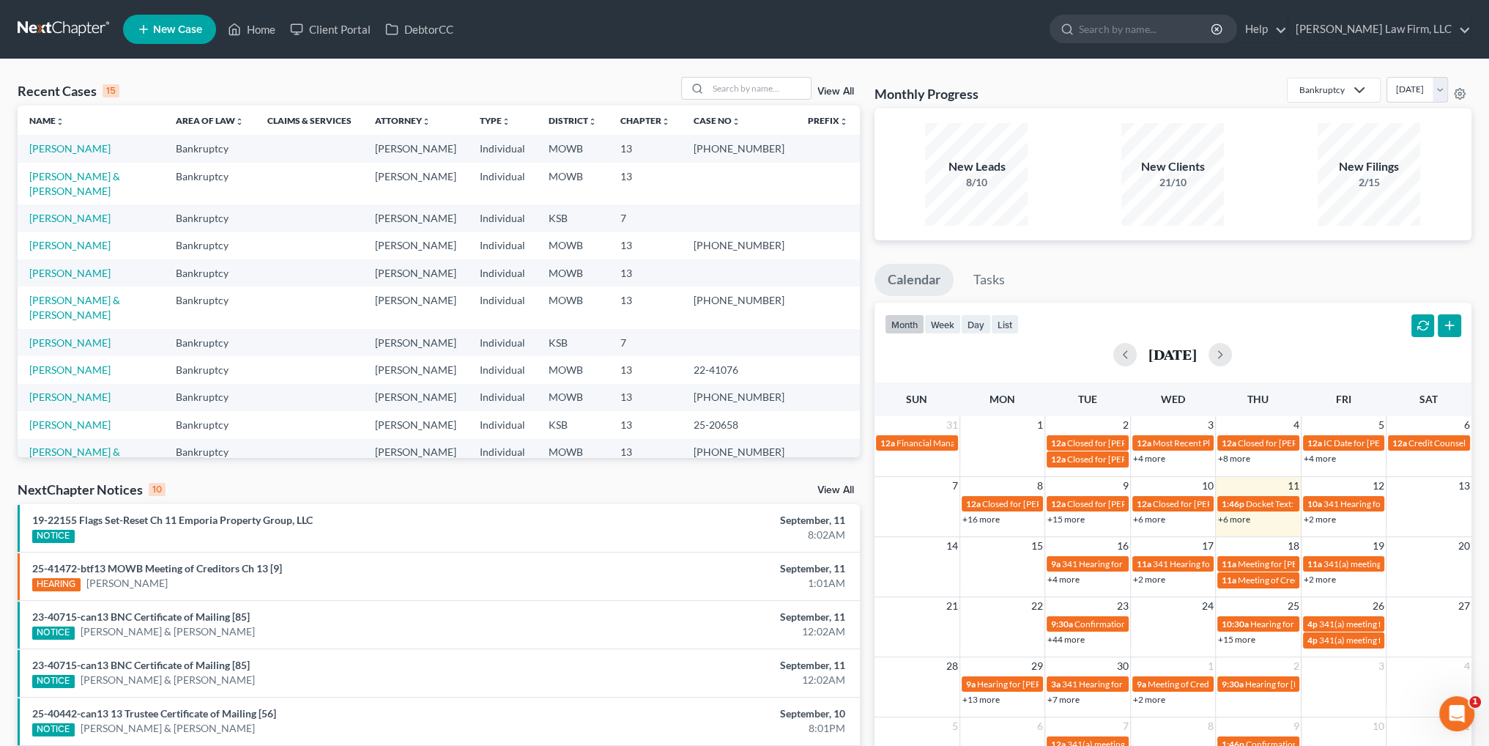 This screenshot has height=746, width=1489. I want to click on a: Home, so click(251, 29).